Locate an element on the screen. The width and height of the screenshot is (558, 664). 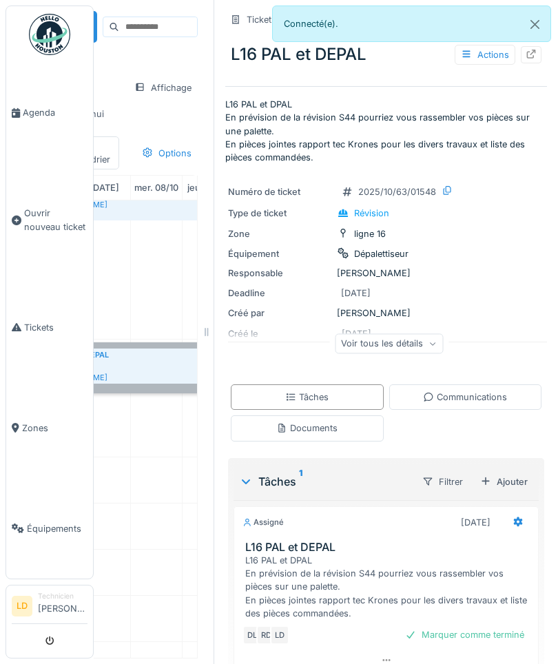
div: DL is located at coordinates (252, 635).